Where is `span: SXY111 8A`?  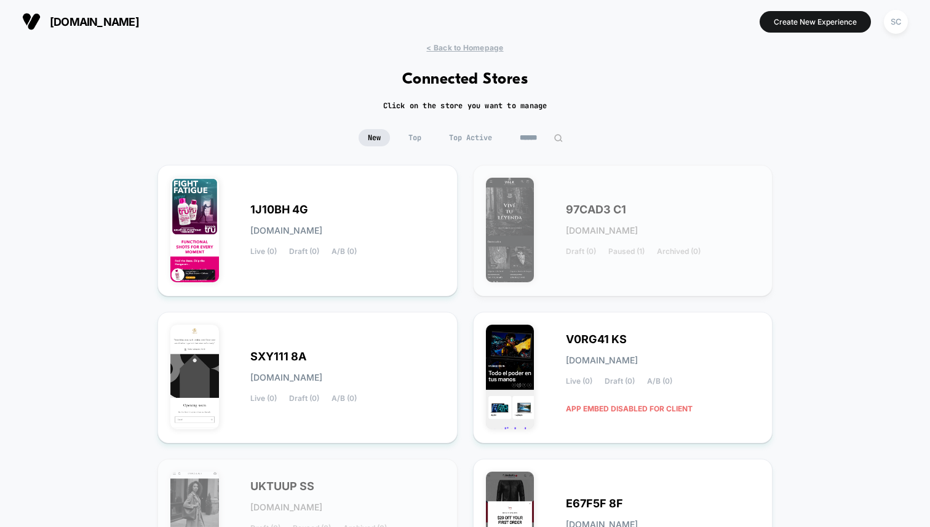 span: SXY111 8A is located at coordinates (278, 357).